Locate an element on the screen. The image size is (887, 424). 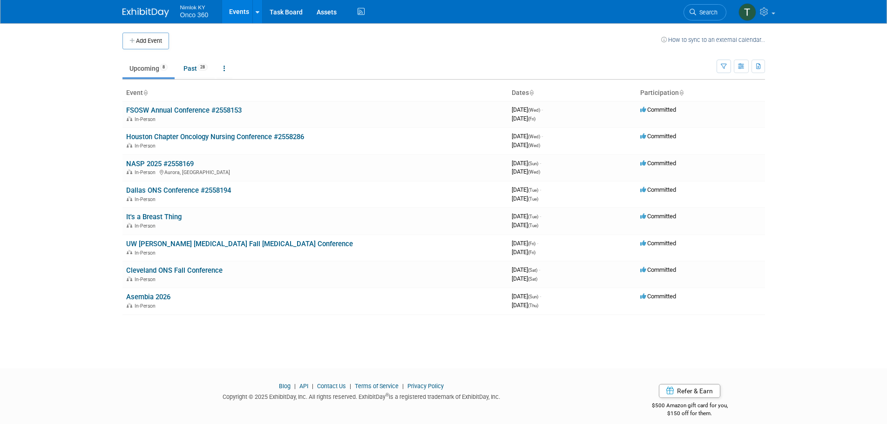
a: Blog is located at coordinates (284, 386).